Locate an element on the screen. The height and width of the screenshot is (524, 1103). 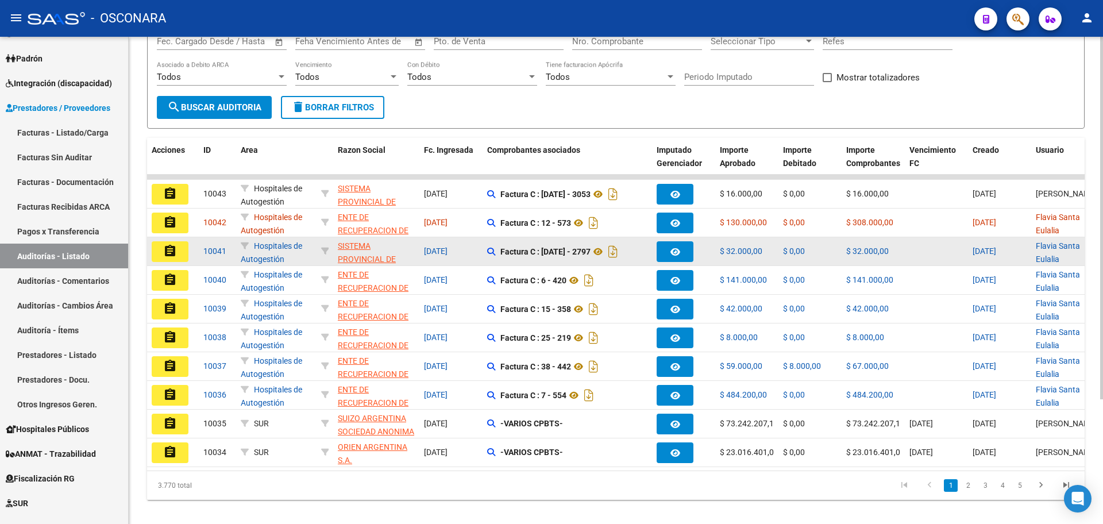
datatable-header-cell: Importe Comprobantes is located at coordinates (873, 163).